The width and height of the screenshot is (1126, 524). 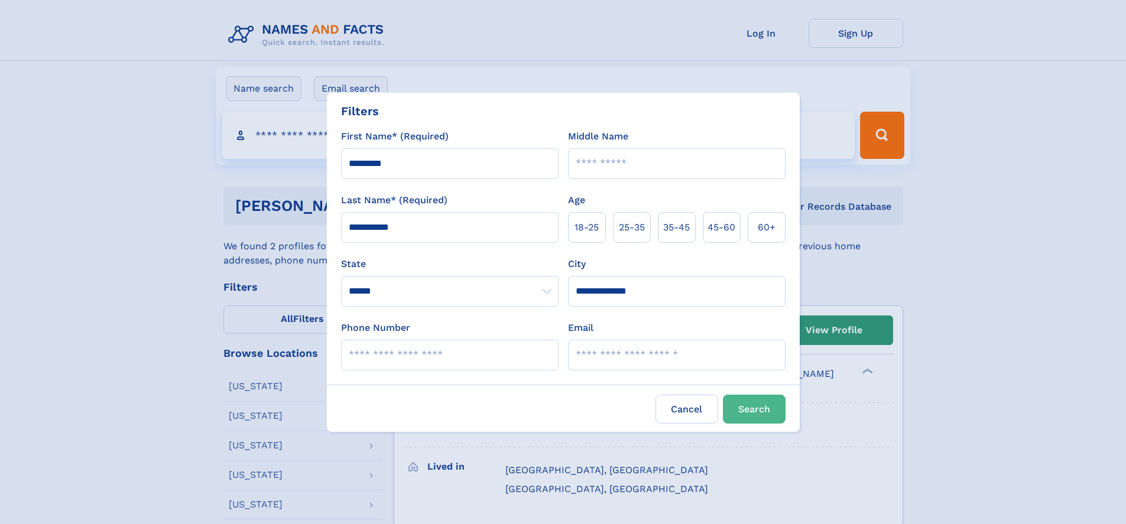 What do you see at coordinates (395, 137) in the screenshot?
I see `label: First Name* (Required)` at bounding box center [395, 137].